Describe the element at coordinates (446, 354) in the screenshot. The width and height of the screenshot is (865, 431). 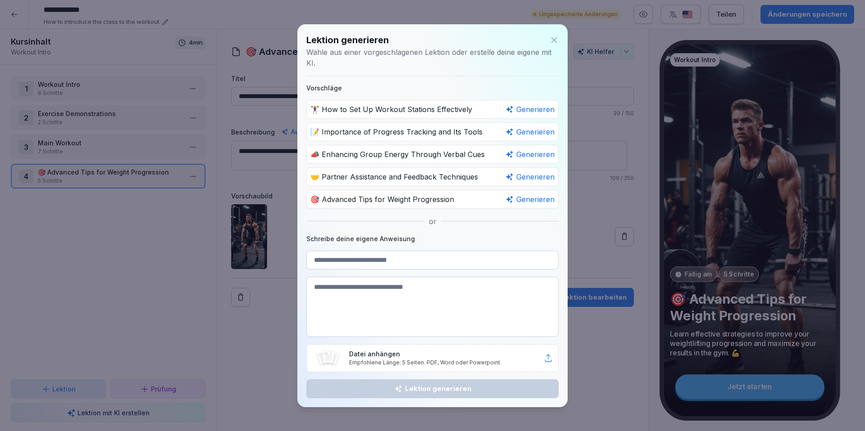
I see `p: Datei anhängen` at that location.